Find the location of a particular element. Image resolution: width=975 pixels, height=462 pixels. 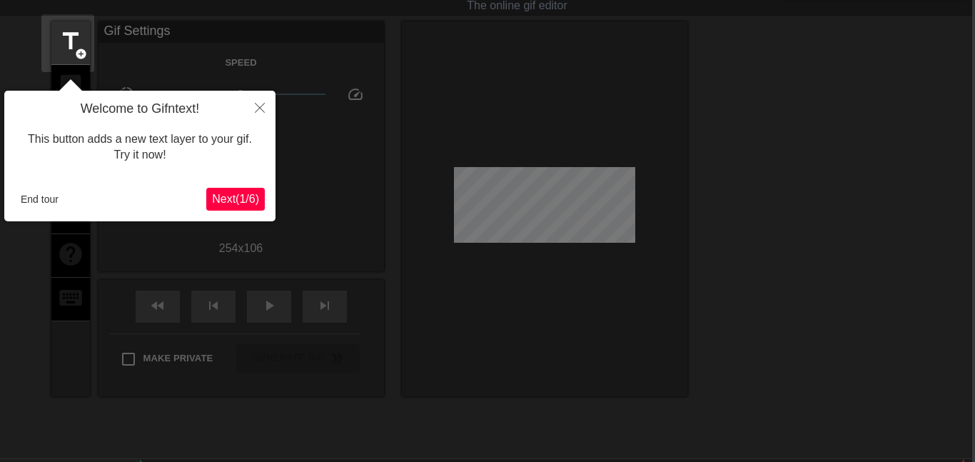

button: Close is located at coordinates (260, 107).